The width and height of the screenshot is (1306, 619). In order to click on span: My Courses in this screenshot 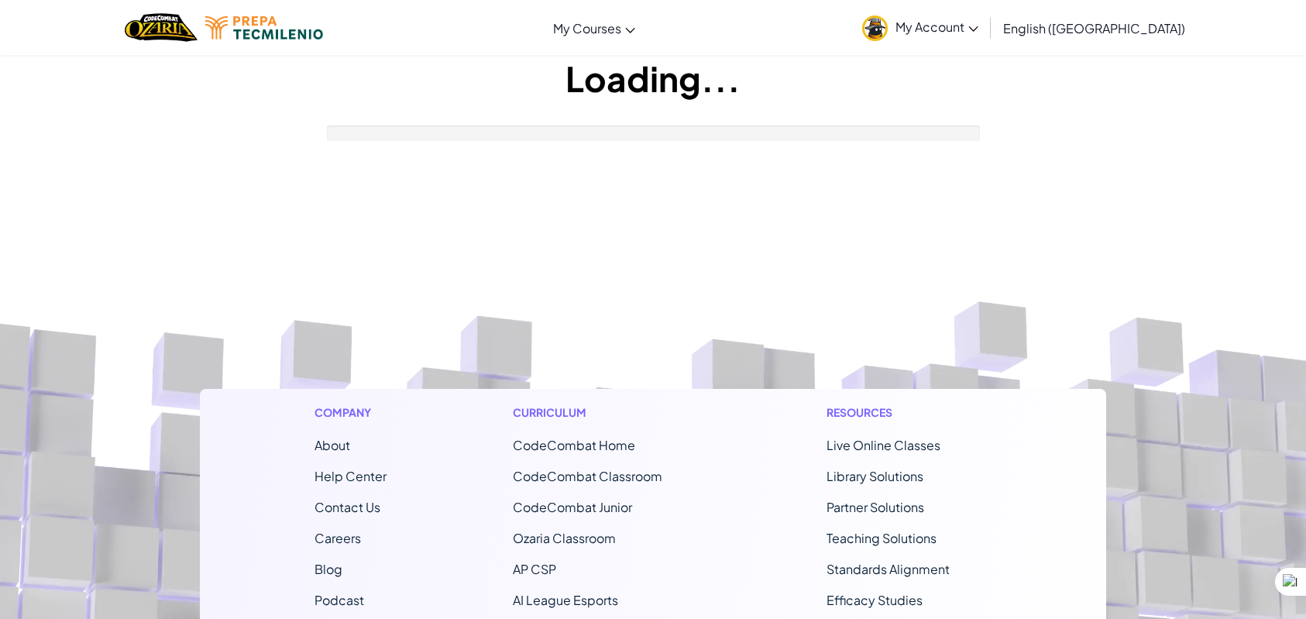, I will do `click(587, 28)`.